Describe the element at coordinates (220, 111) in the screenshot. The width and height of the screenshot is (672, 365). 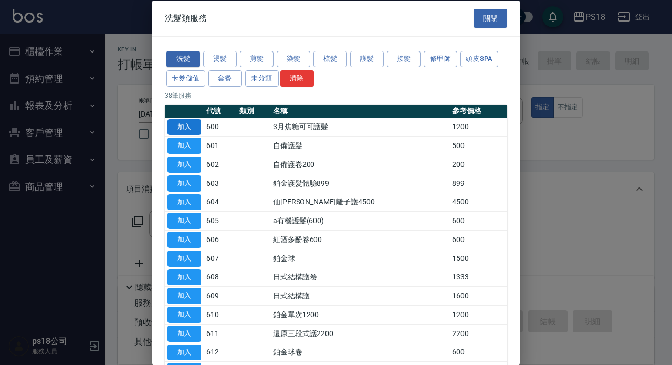
I see `th: 代號` at that location.